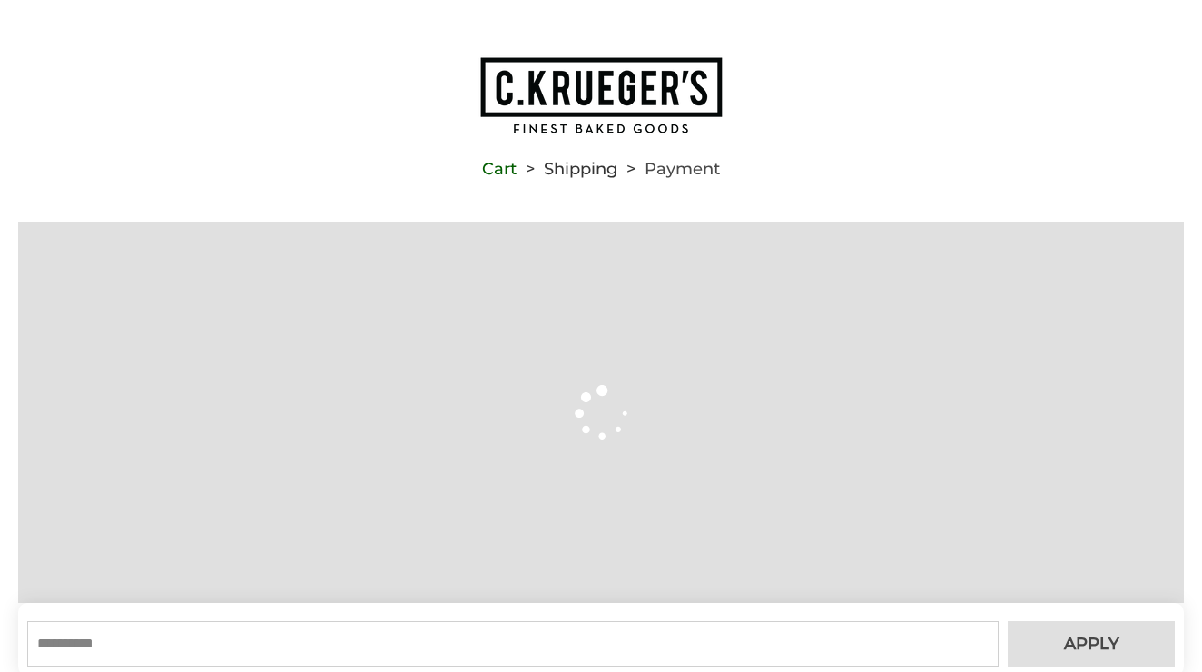 The image size is (1202, 672). Describe the element at coordinates (1091, 644) in the screenshot. I see `span: Apply` at that location.